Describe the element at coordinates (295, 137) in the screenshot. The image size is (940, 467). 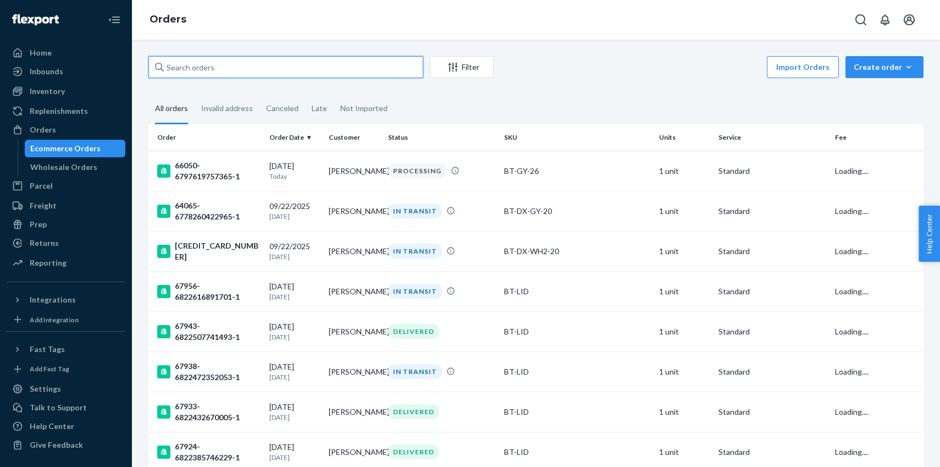
I see `th: Order Date` at that location.